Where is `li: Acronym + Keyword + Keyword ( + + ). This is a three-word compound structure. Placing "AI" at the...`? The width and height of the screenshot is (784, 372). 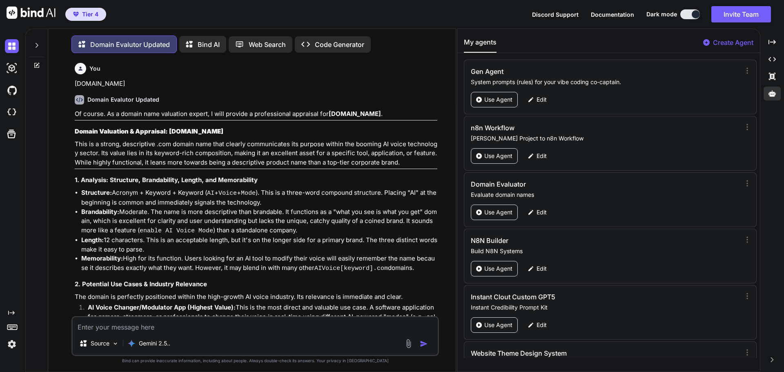 li: Acronym + Keyword + Keyword ( + + ). This is a three-word compound structure. Placing "AI" at the... is located at coordinates (259, 198).